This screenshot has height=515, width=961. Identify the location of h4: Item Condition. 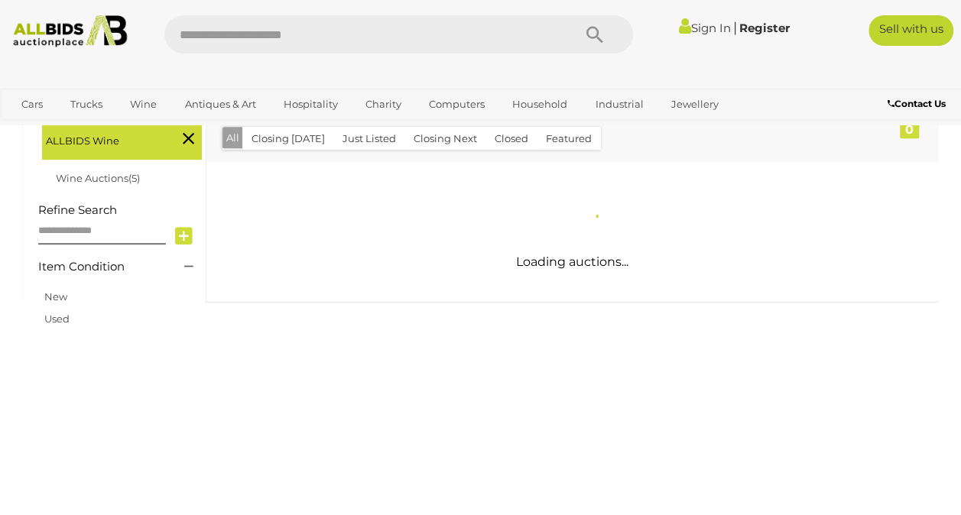
(99, 267).